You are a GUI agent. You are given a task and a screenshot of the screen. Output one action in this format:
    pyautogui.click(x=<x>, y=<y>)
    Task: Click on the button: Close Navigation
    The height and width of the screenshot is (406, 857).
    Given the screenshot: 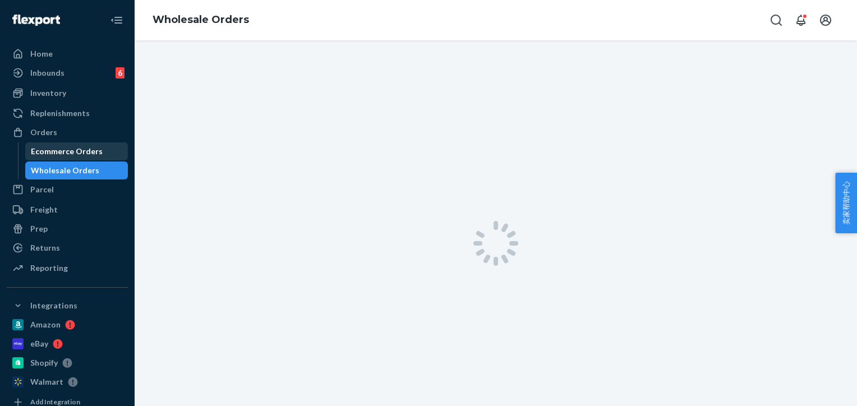 What is the action you would take?
    pyautogui.click(x=117, y=20)
    